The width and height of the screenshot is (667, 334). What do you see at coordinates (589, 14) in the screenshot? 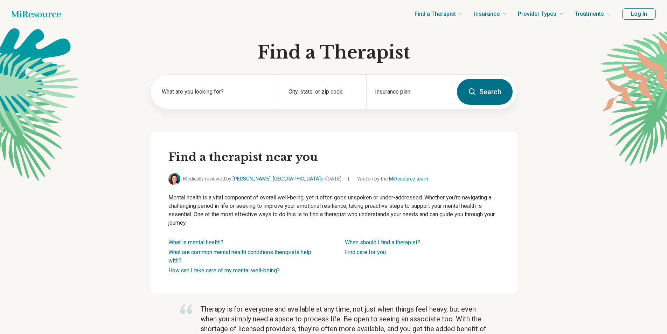
I see `span: Treatments` at bounding box center [589, 14].